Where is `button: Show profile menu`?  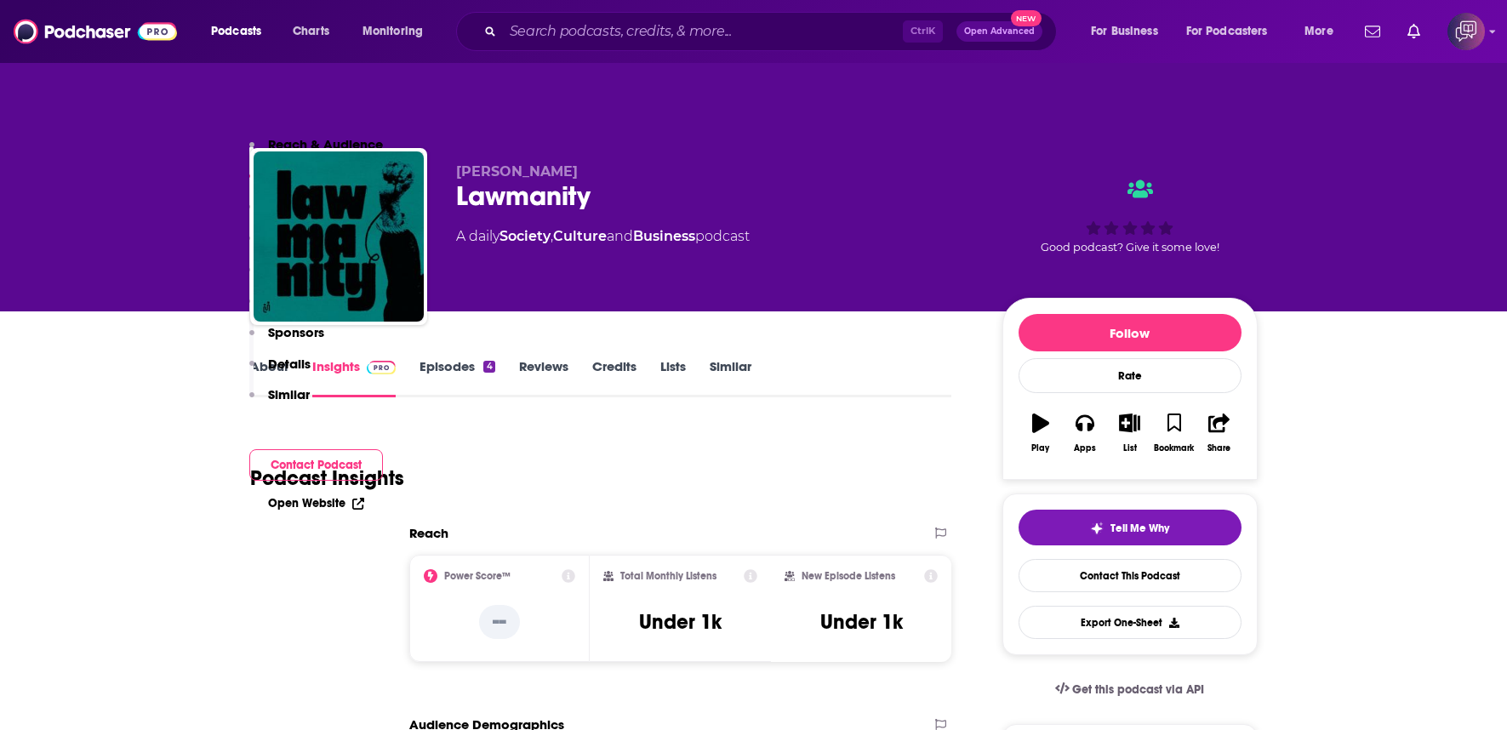 button: Show profile menu is located at coordinates (1466, 31).